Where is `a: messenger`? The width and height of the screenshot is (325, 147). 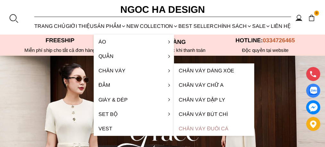
a: messenger is located at coordinates (313, 107).